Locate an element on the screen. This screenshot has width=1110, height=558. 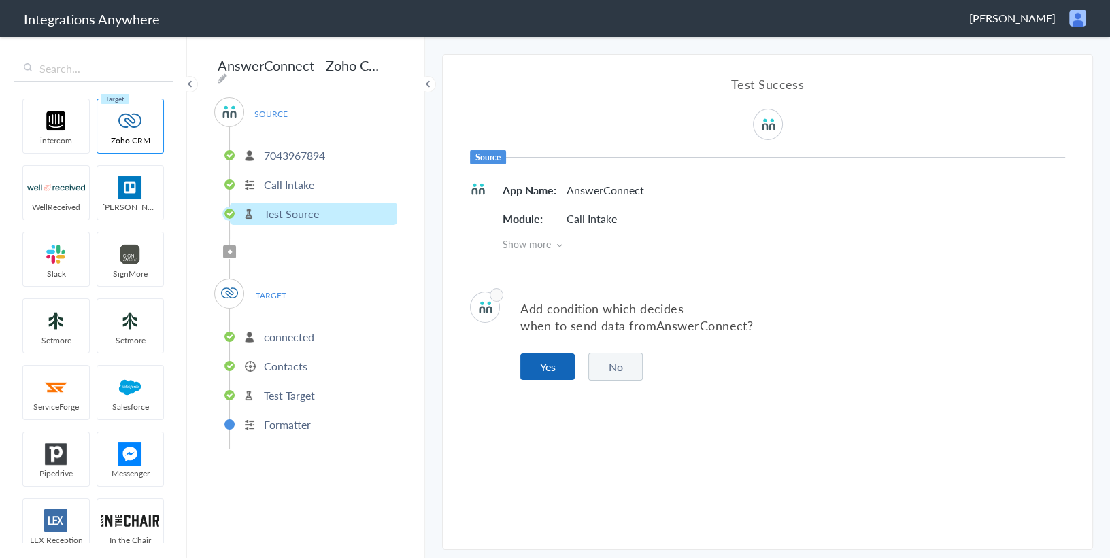
p: AnswerConnect is located at coordinates (605, 190).